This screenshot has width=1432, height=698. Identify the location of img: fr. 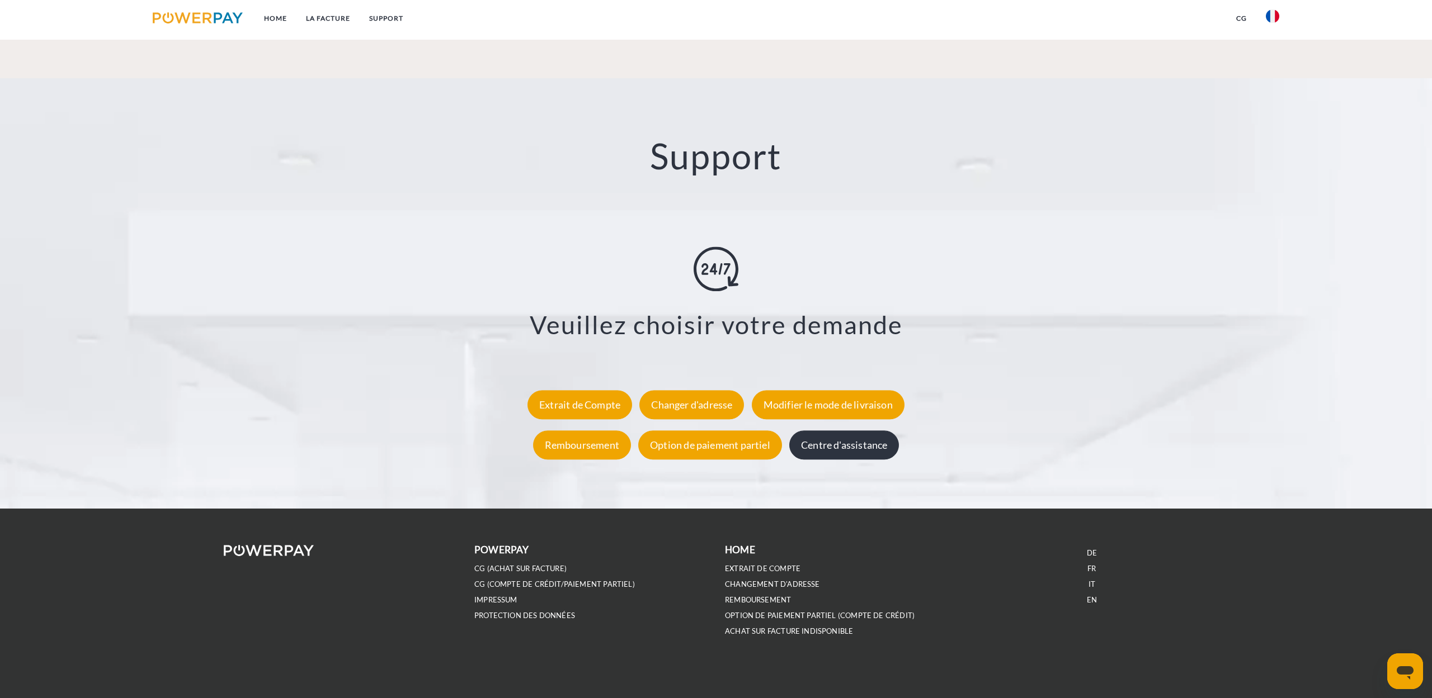
(1272, 16).